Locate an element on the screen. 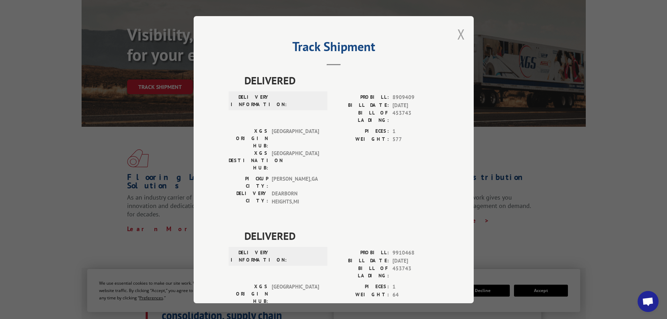 The height and width of the screenshot is (319, 667). label: XGS DESTINATION HUB: is located at coordinates (248, 160).